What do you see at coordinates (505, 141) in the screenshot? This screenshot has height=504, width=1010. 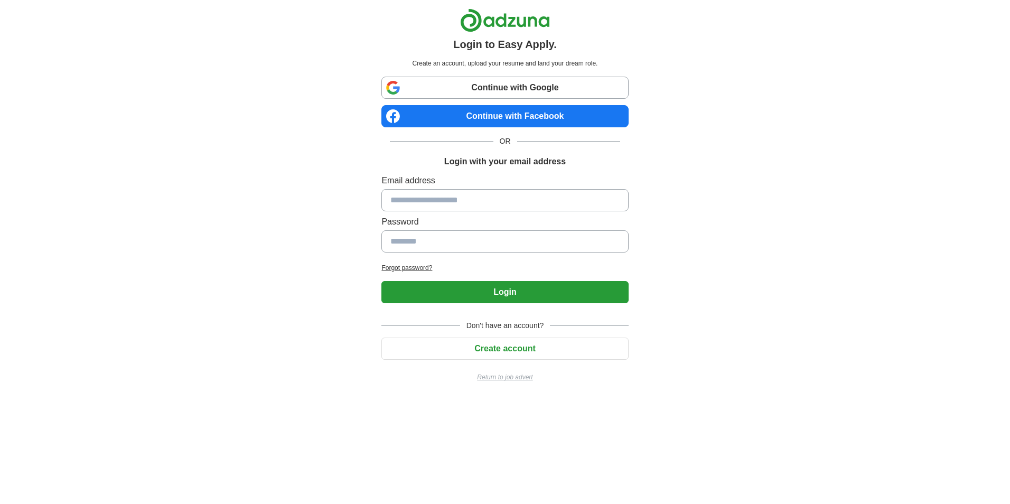 I see `span: OR` at bounding box center [505, 141].